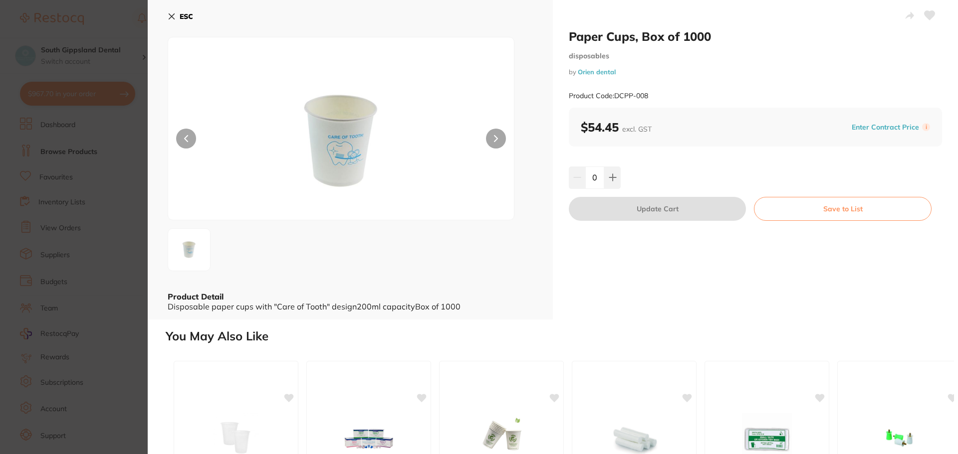  What do you see at coordinates (755, 72) in the screenshot?
I see `small: by` at bounding box center [755, 72].